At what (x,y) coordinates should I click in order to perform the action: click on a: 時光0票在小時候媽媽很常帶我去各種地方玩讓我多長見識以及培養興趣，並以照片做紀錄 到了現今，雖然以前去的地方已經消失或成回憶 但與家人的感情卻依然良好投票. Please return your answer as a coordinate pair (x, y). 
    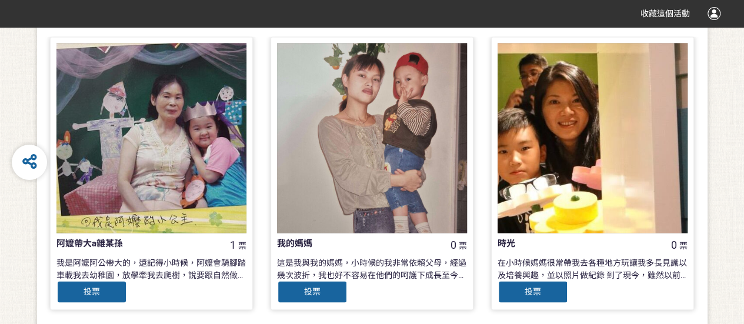
    Looking at the image, I should click on (593, 173).